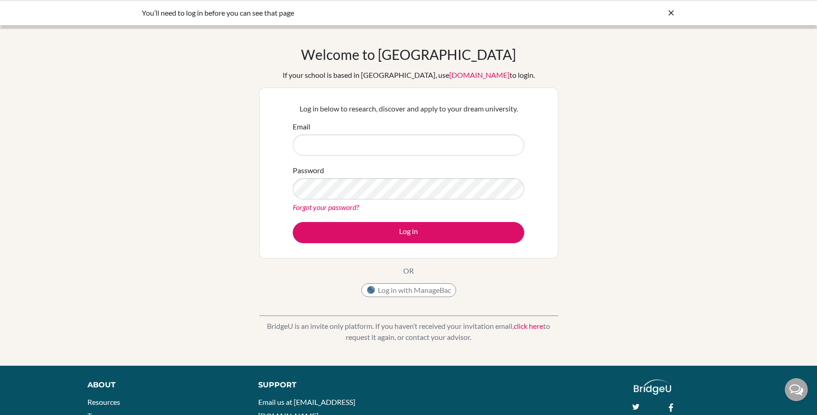 The height and width of the screenshot is (415, 817). What do you see at coordinates (301, 127) in the screenshot?
I see `label: Email` at bounding box center [301, 127].